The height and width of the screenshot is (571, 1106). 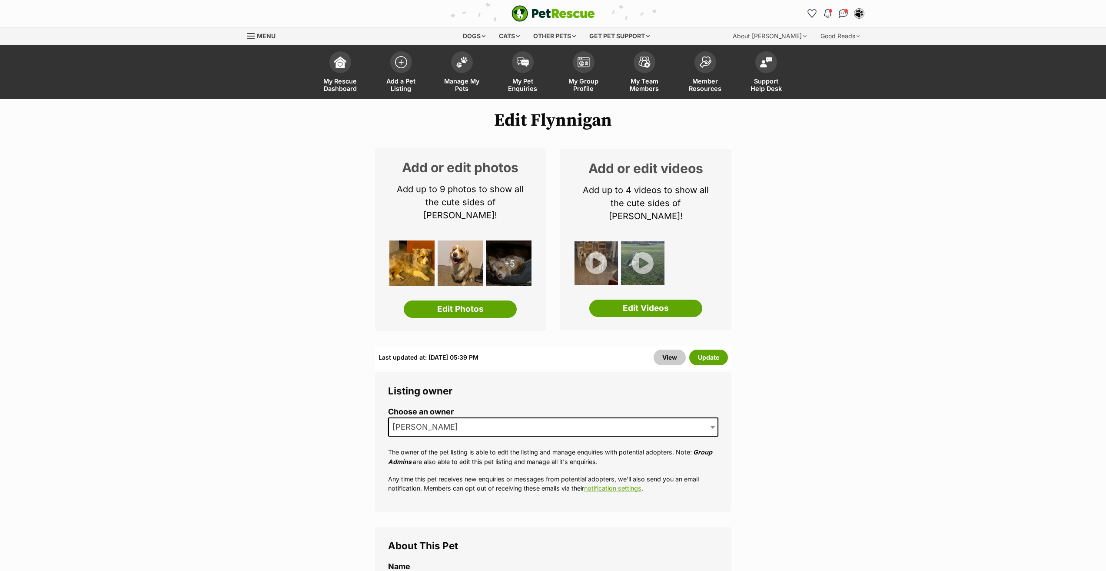 I want to click on em: Group Admins, so click(x=550, y=456).